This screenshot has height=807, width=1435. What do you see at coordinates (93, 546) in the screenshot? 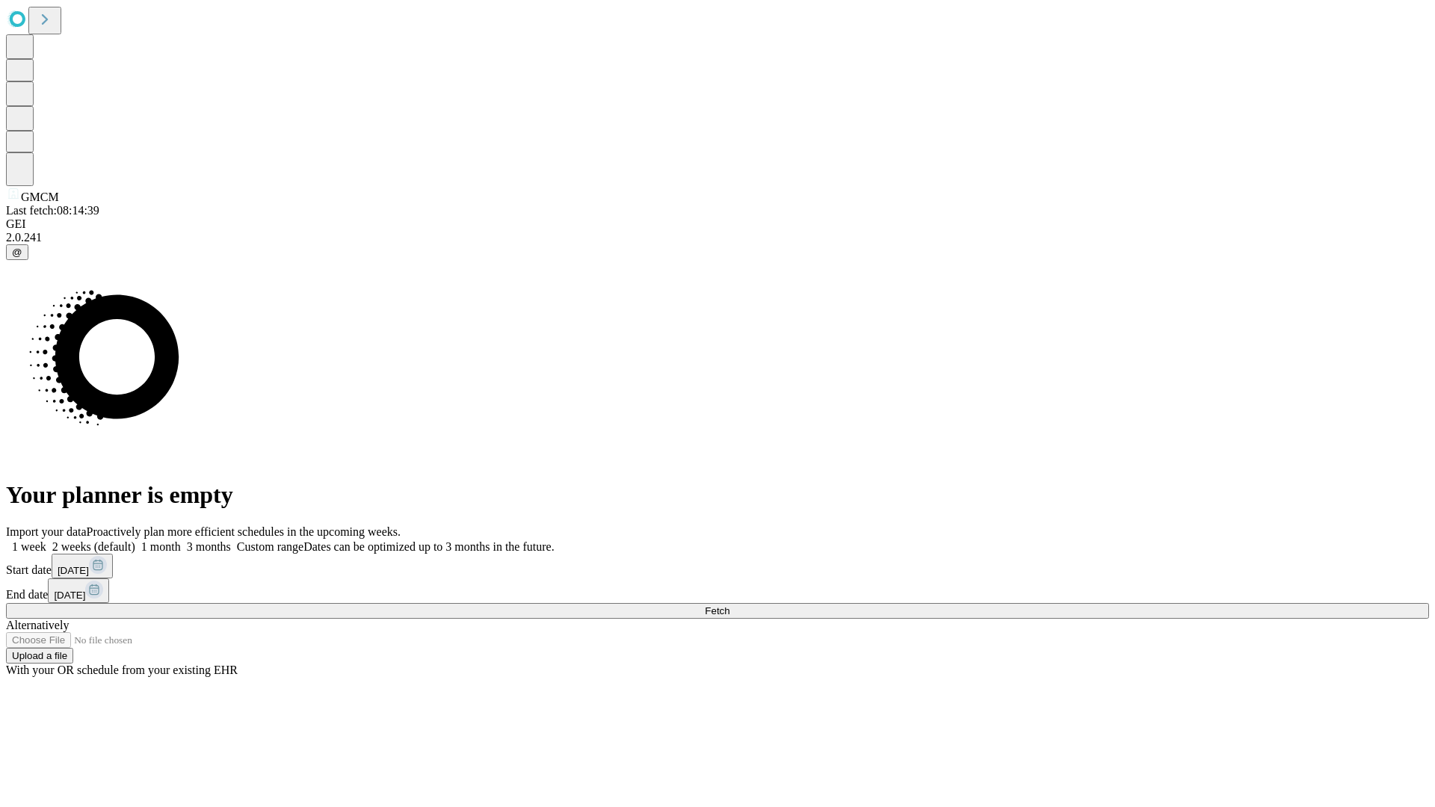
I see `span: 2 weeks (default)` at bounding box center [93, 546].